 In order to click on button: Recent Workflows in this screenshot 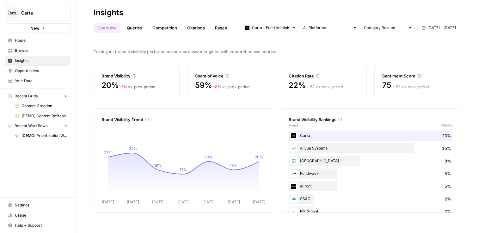, I will do `click(38, 126)`.